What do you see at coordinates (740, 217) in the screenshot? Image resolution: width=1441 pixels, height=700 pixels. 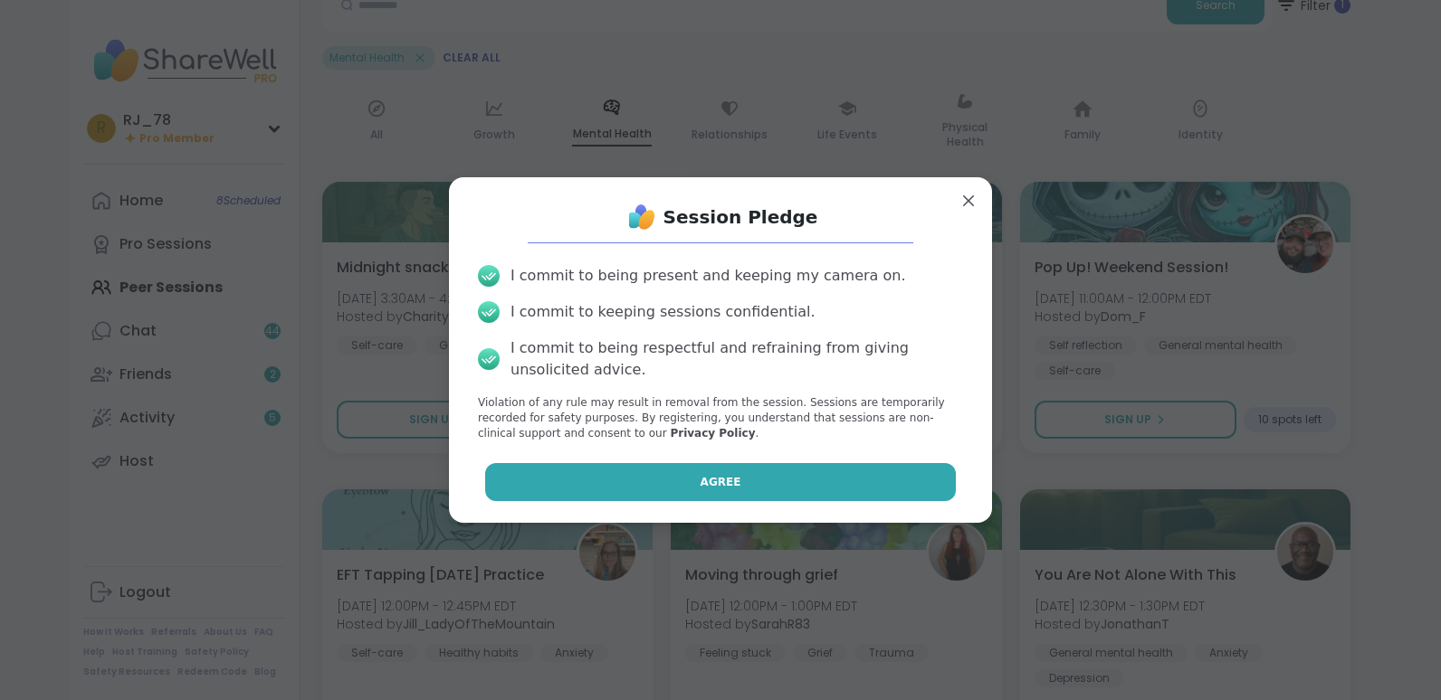 I see `h1: Session Pledge` at bounding box center [740, 217].